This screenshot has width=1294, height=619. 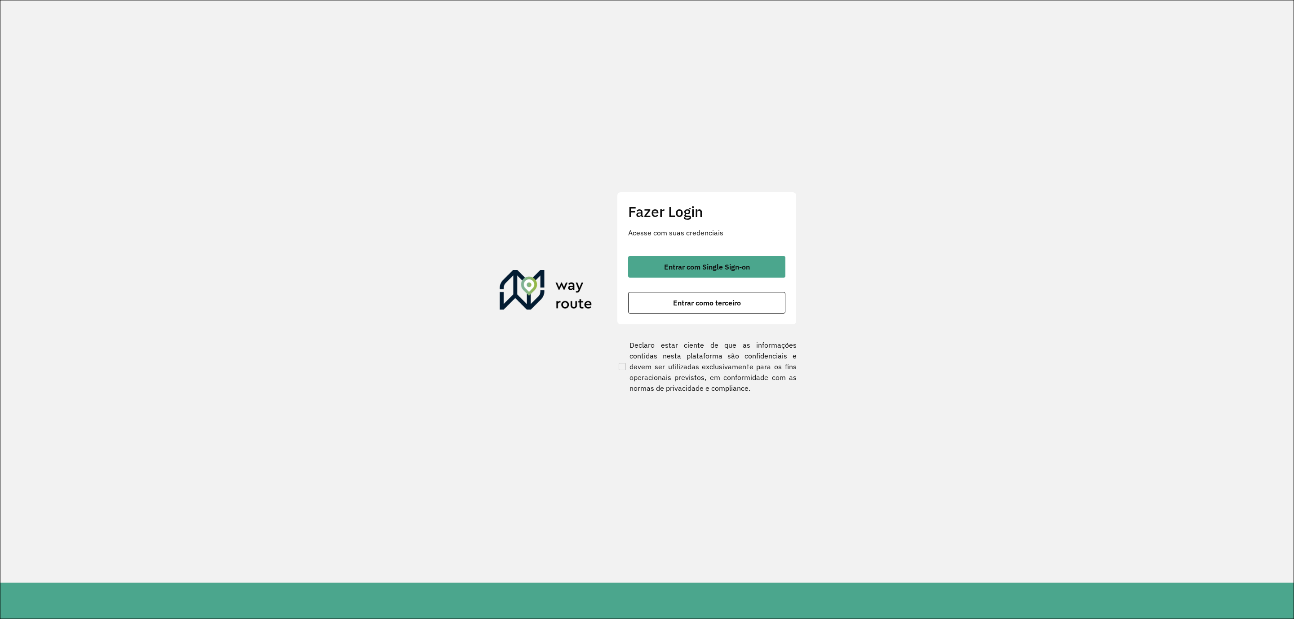 What do you see at coordinates (546, 292) in the screenshot?
I see `img: Roteirizador AmbevTech` at bounding box center [546, 292].